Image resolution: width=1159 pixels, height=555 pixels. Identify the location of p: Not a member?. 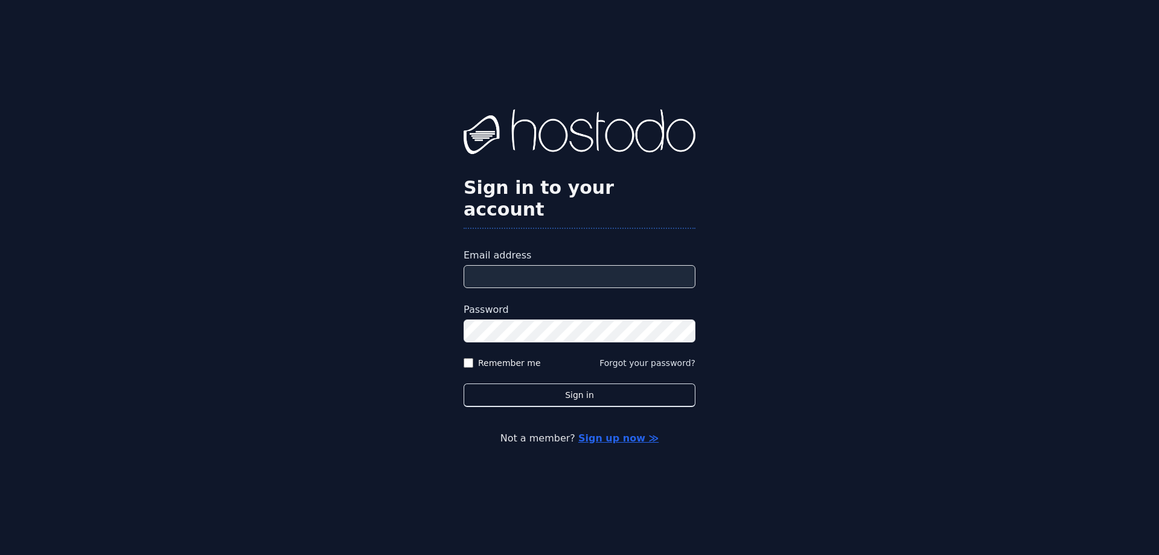
(580, 438).